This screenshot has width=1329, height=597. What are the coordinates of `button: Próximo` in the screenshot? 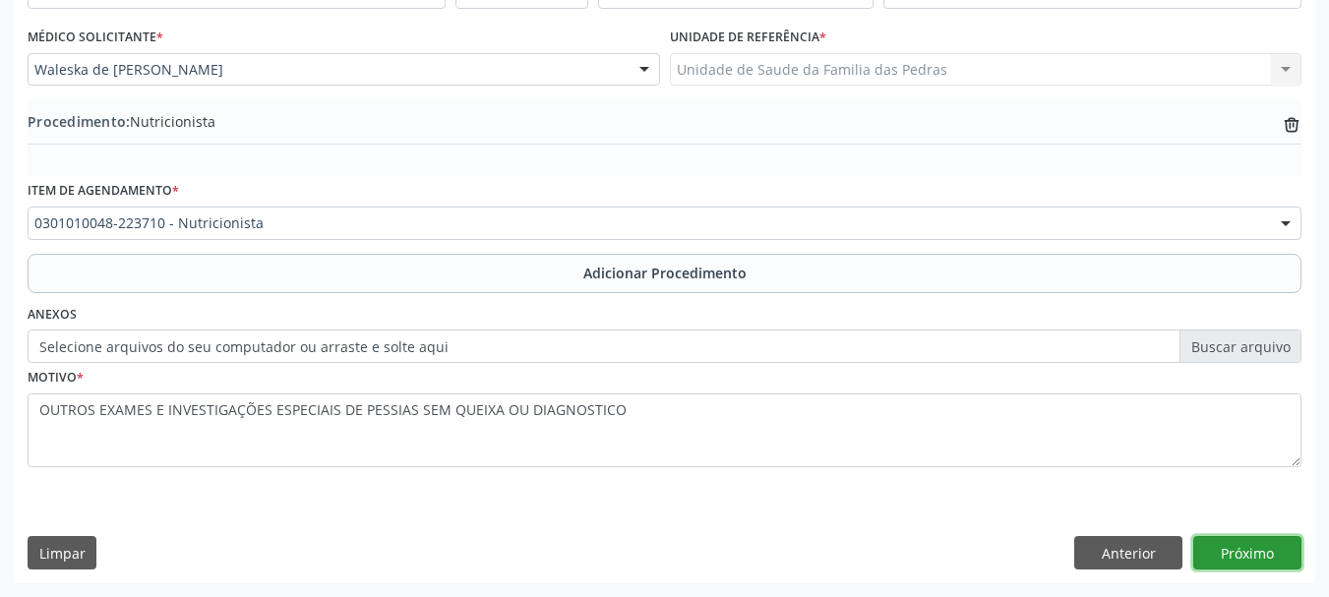 It's located at (1247, 553).